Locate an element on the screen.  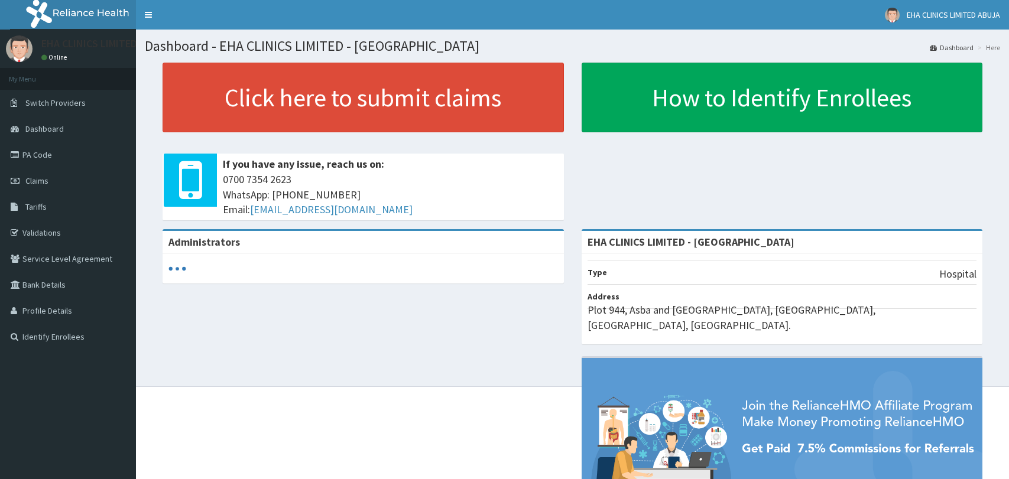
span: Tariffs is located at coordinates (36, 207).